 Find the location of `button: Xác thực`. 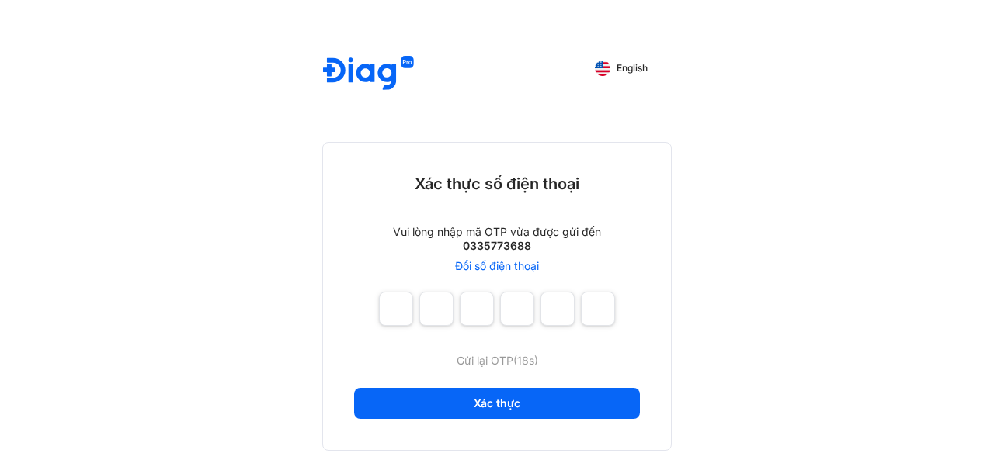

button: Xác thực is located at coordinates (497, 404).